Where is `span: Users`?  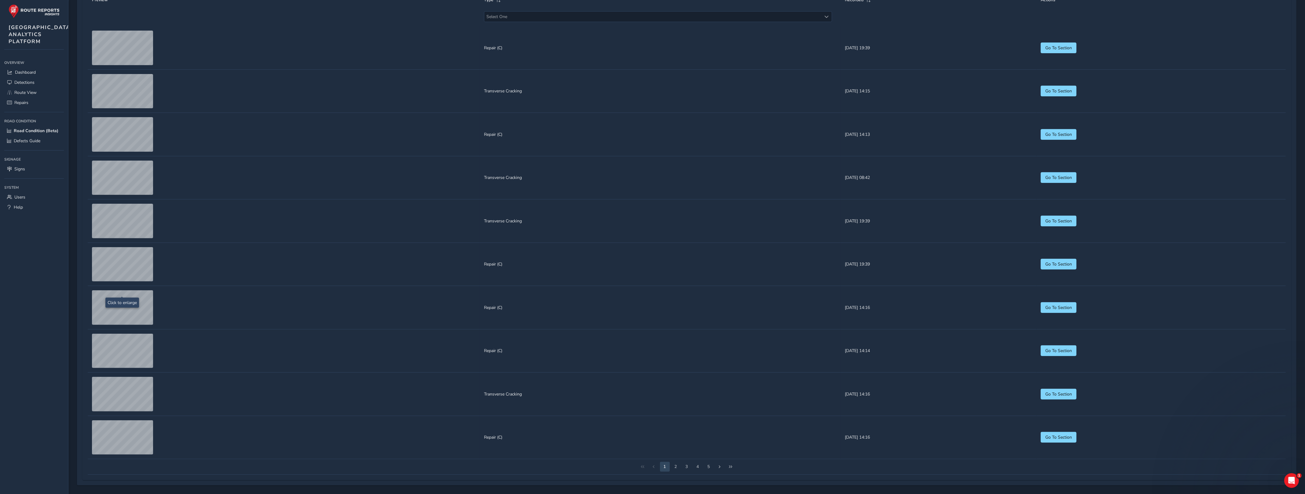
span: Users is located at coordinates (20, 197).